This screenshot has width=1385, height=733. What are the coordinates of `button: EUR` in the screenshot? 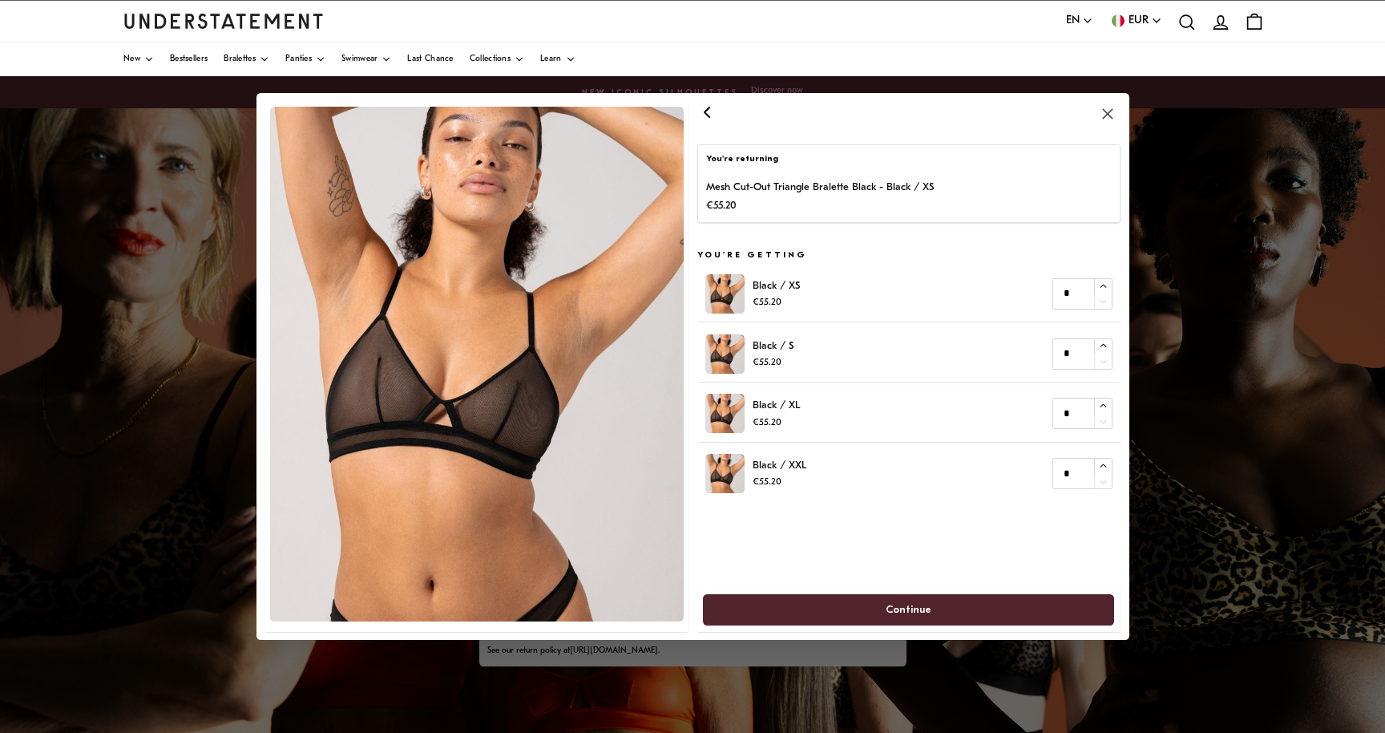 It's located at (1136, 21).